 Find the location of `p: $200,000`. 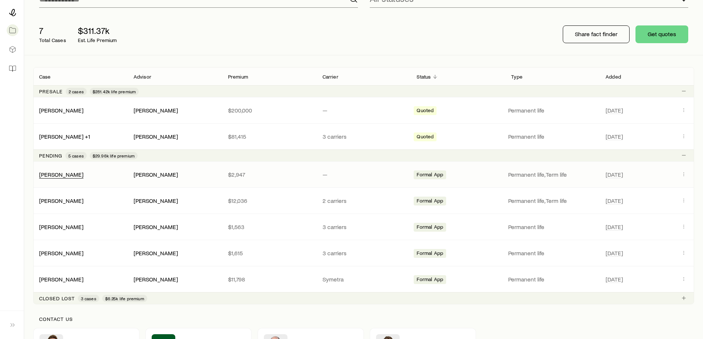

p: $200,000 is located at coordinates (270, 110).